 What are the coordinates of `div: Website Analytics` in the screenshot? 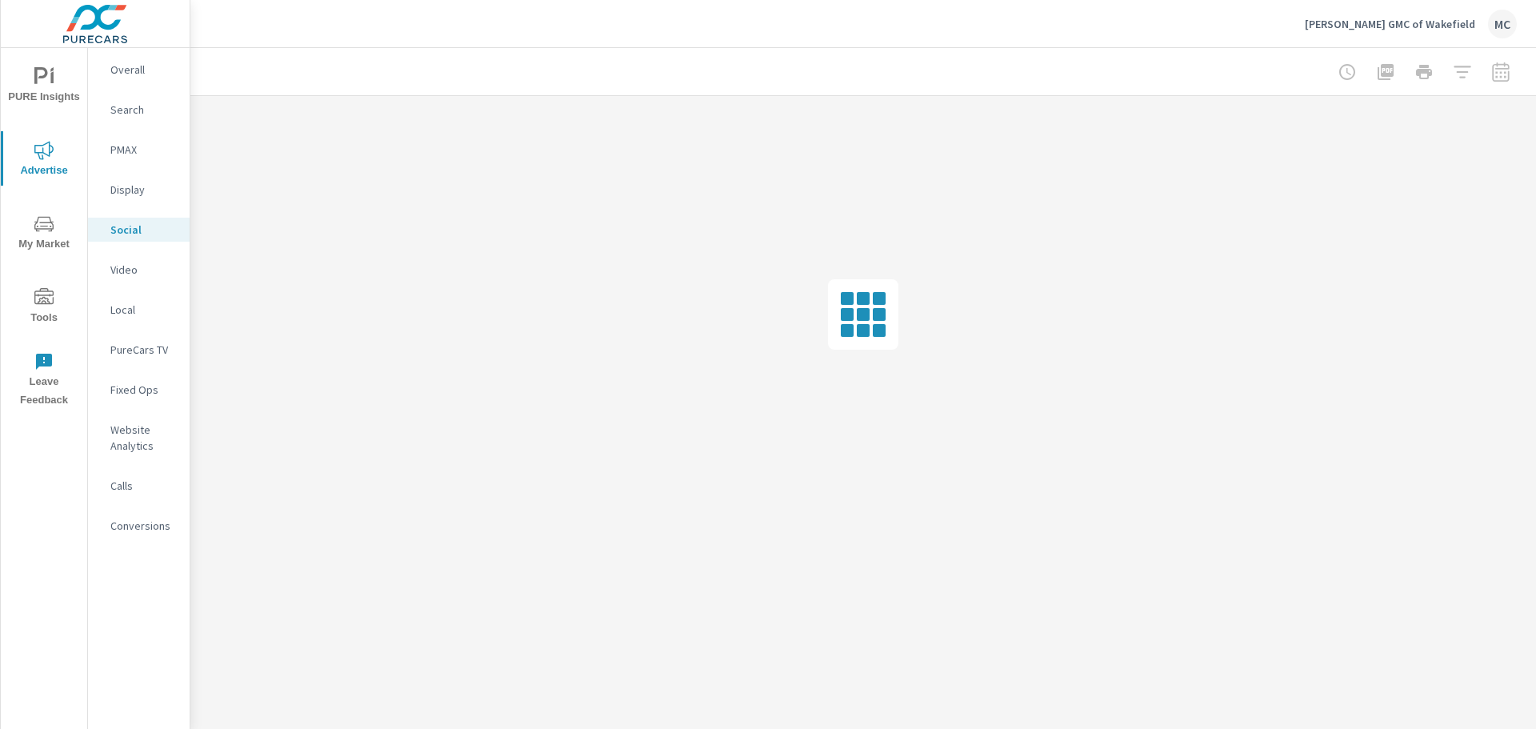 It's located at (138, 438).